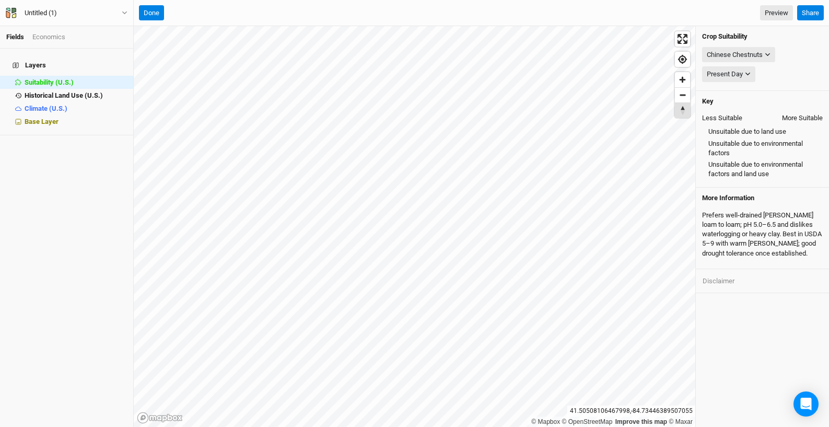 The width and height of the screenshot is (829, 427). Describe the element at coordinates (682, 110) in the screenshot. I see `span: Reset bearing to north` at that location.